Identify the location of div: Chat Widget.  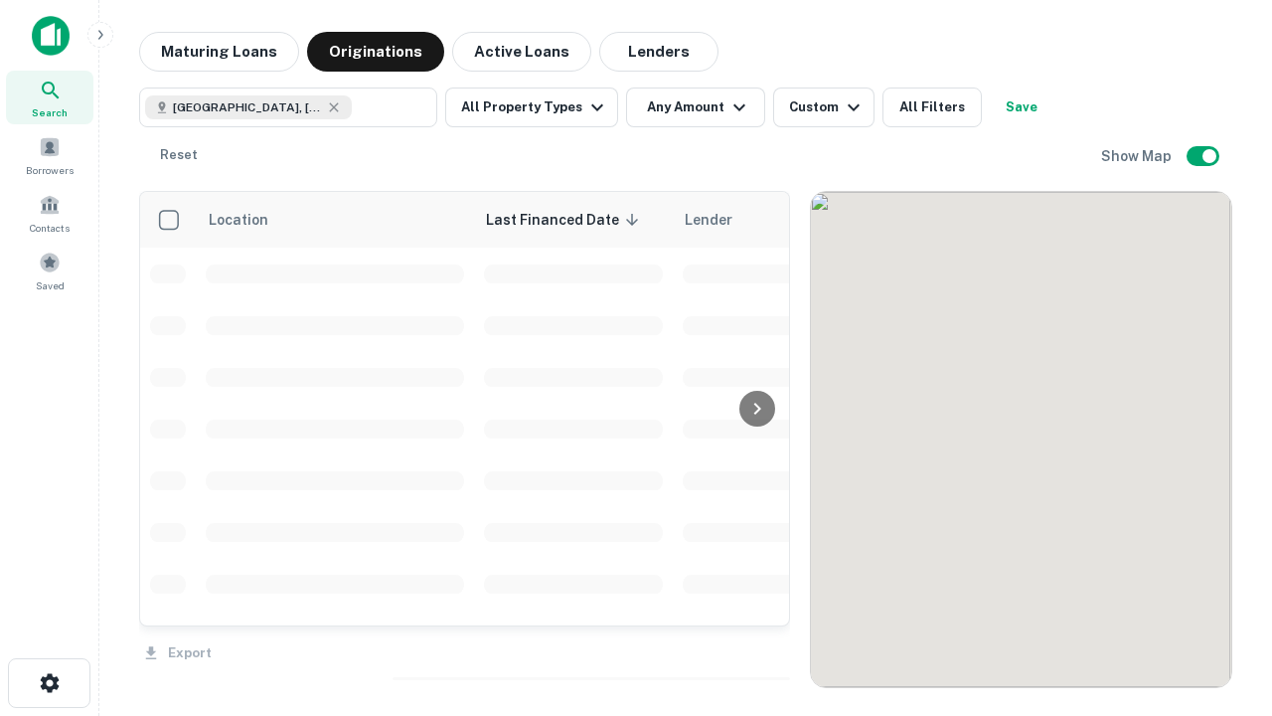
(1222, 604).